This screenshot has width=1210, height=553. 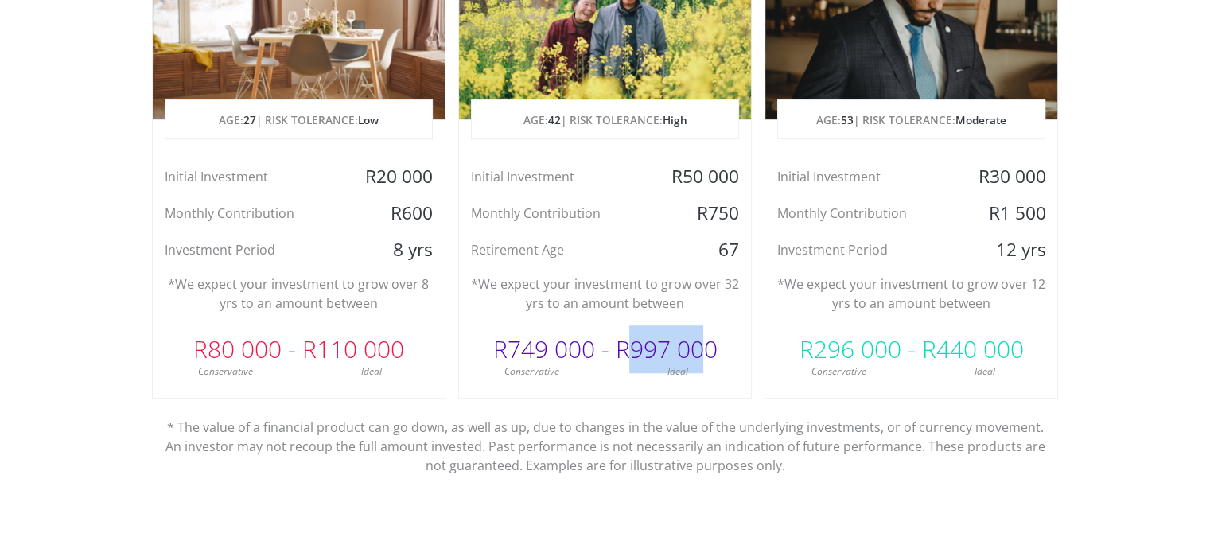 I want to click on div: R749 000 - R997 000, so click(x=604, y=349).